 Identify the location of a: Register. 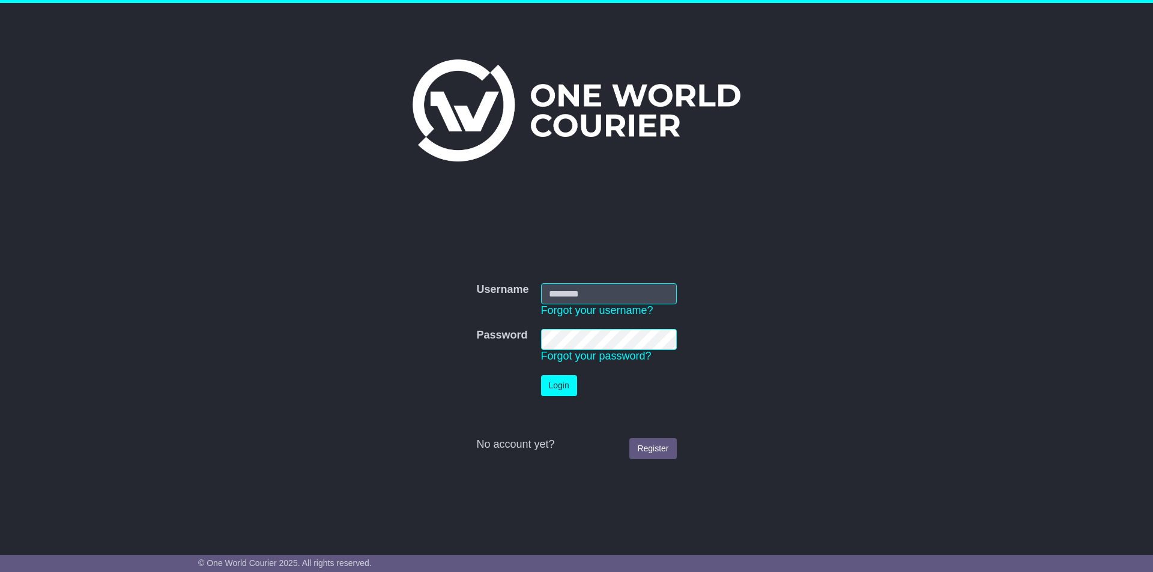
(653, 449).